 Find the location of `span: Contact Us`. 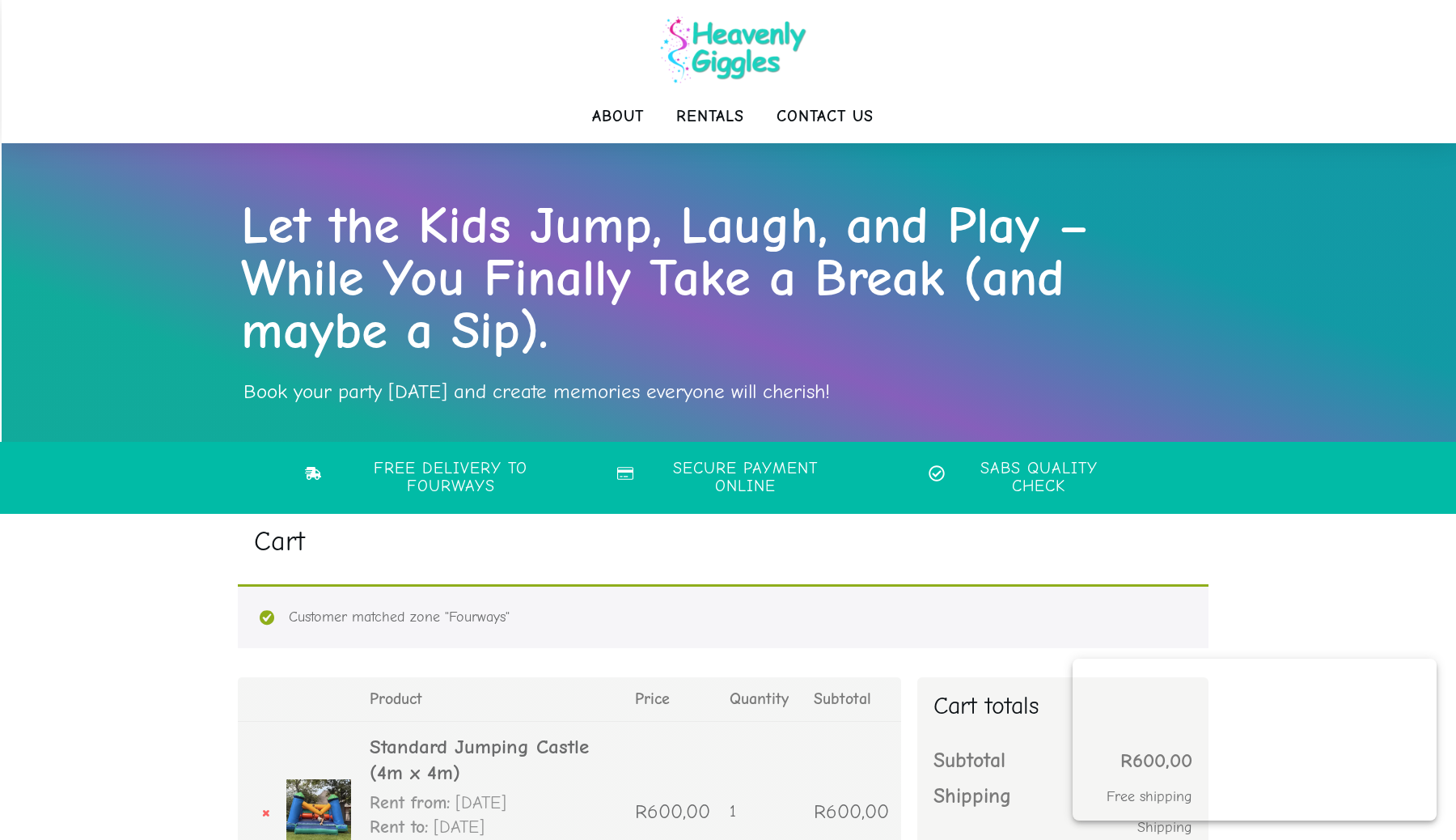

span: Contact Us is located at coordinates (825, 116).